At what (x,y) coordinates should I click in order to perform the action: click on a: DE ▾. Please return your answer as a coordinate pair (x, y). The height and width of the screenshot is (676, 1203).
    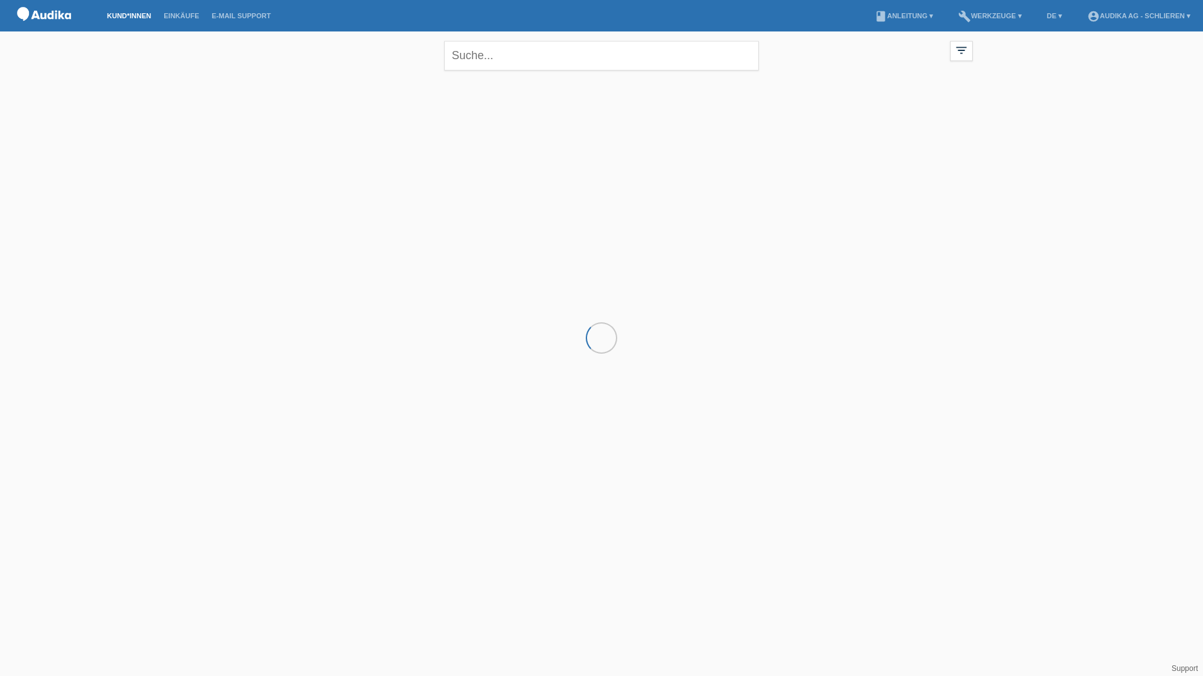
    Looking at the image, I should click on (1055, 16).